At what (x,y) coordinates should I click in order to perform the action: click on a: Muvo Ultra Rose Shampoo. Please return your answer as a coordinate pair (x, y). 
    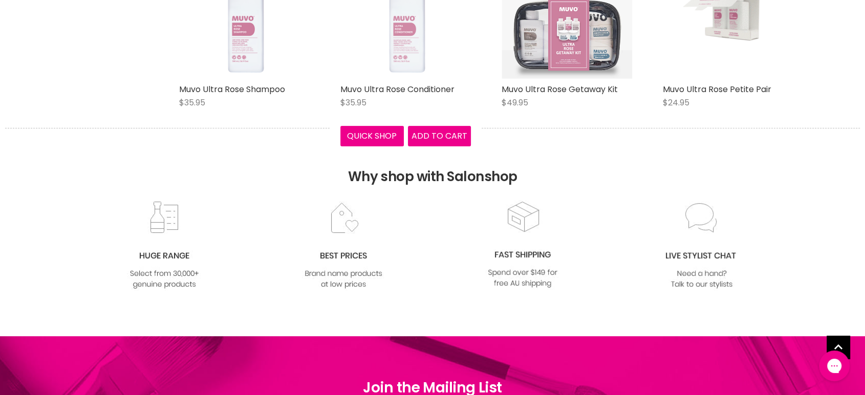
    Looking at the image, I should click on (232, 89).